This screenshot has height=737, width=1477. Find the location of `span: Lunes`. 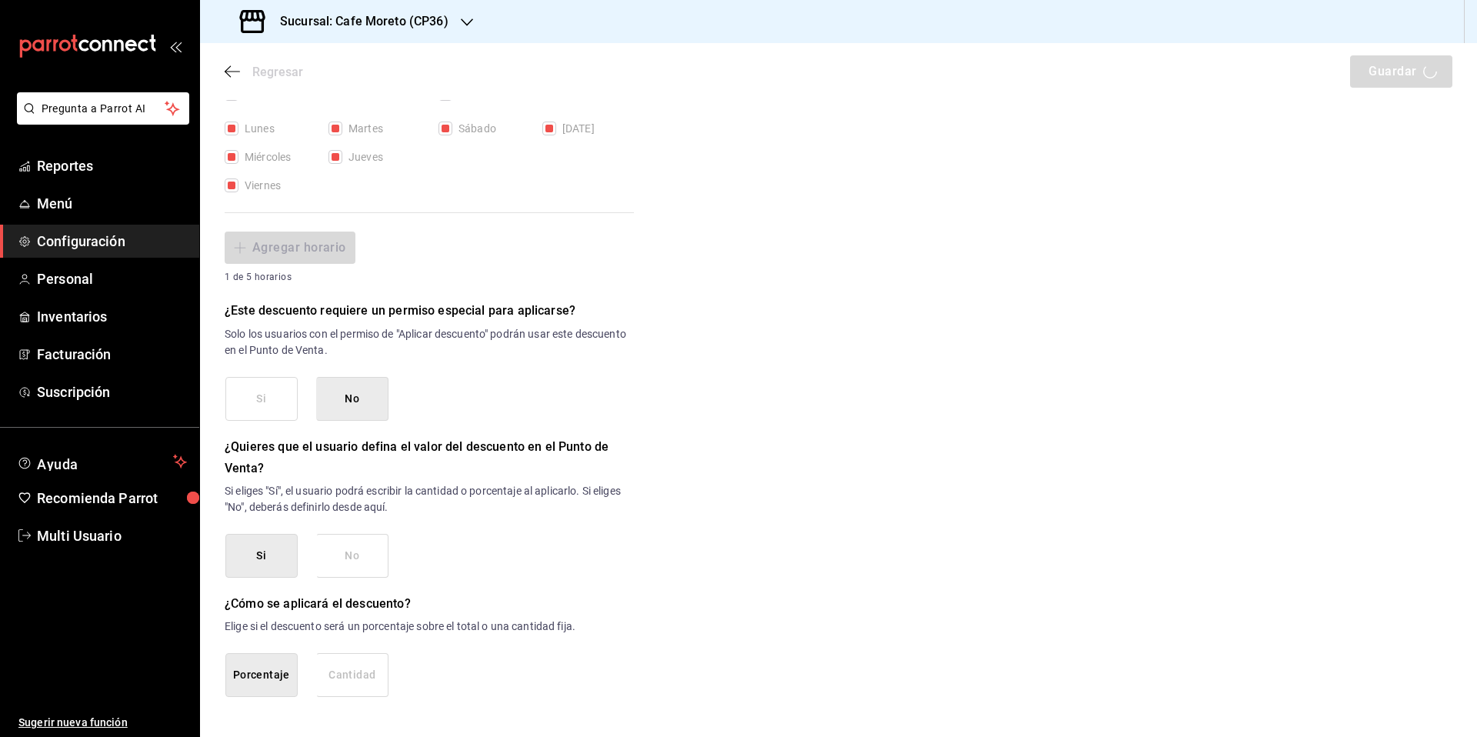

span: Lunes is located at coordinates (256, 128).